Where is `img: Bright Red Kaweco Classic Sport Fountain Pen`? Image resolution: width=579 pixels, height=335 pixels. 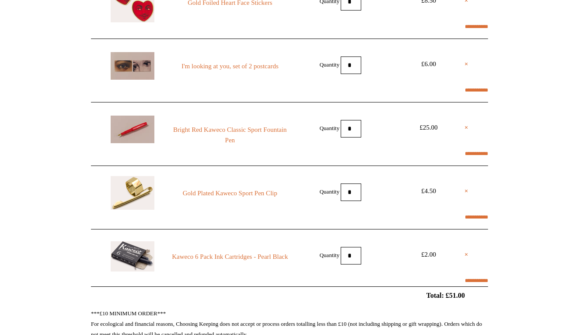
img: Bright Red Kaweco Classic Sport Fountain Pen is located at coordinates (133, 129).